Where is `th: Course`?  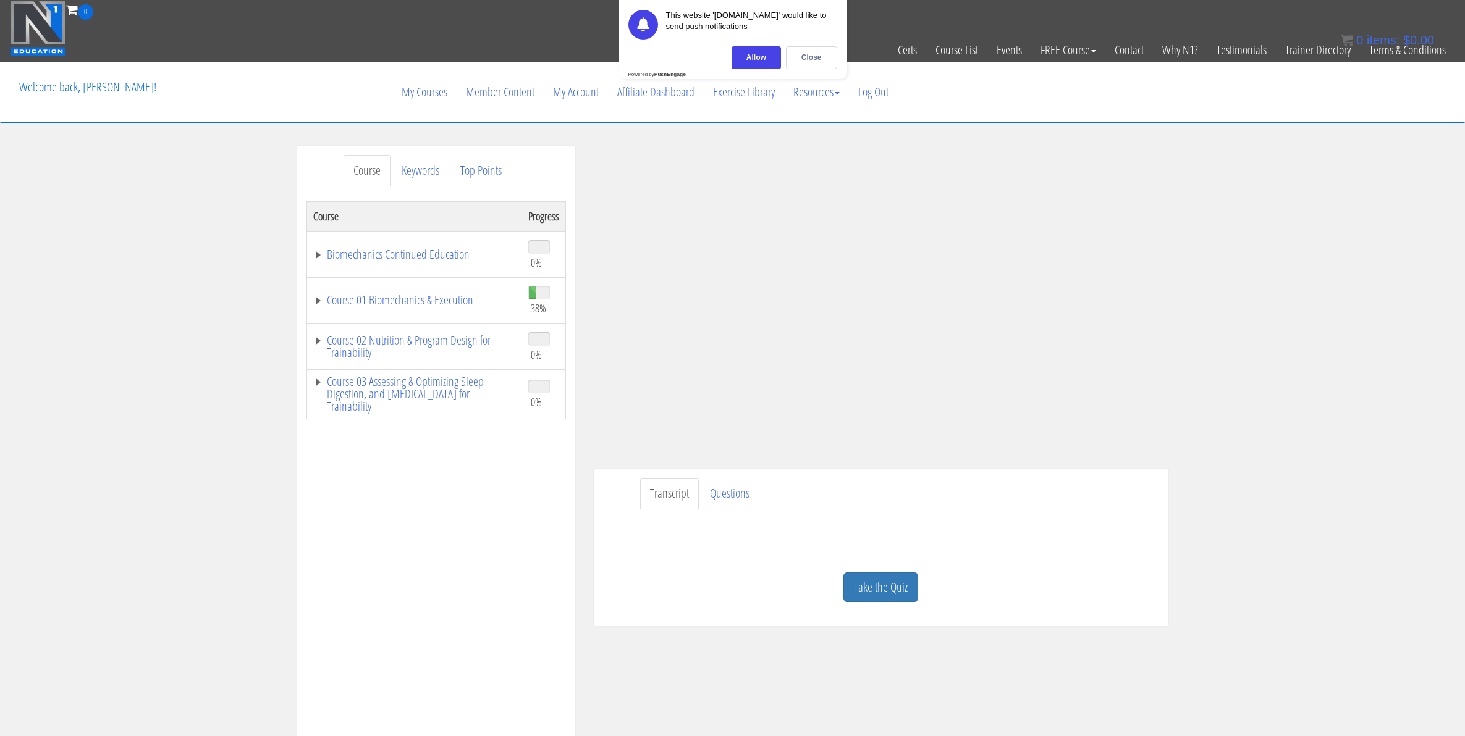
th: Course is located at coordinates (414, 216).